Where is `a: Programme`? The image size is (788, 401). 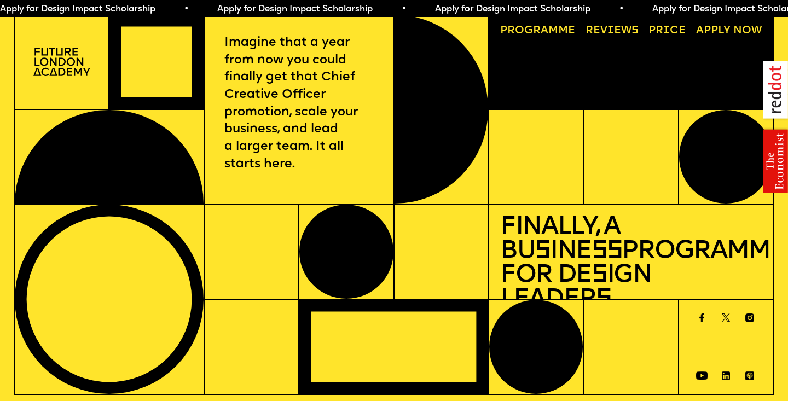
a: Programme is located at coordinates (537, 31).